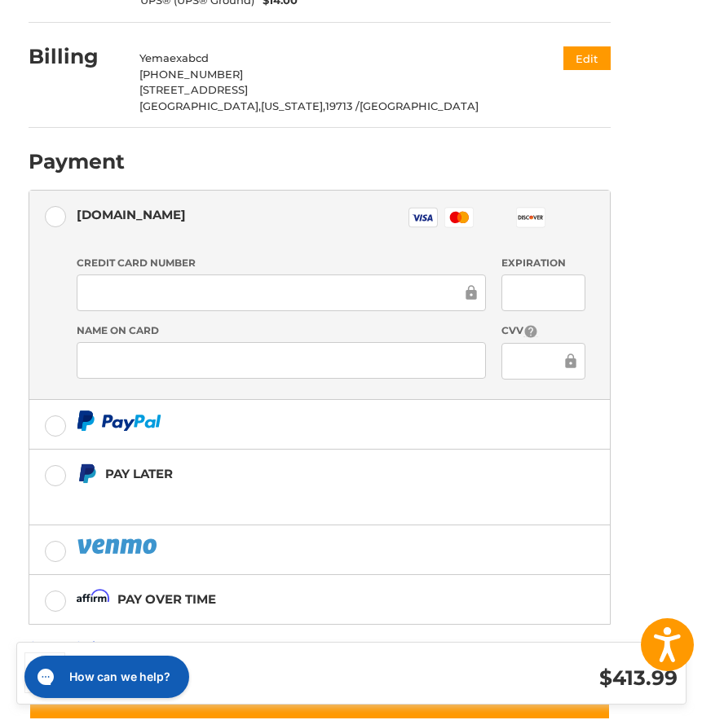 The width and height of the screenshot is (702, 720). What do you see at coordinates (166, 599) in the screenshot?
I see `div: Pay over time` at bounding box center [166, 599].